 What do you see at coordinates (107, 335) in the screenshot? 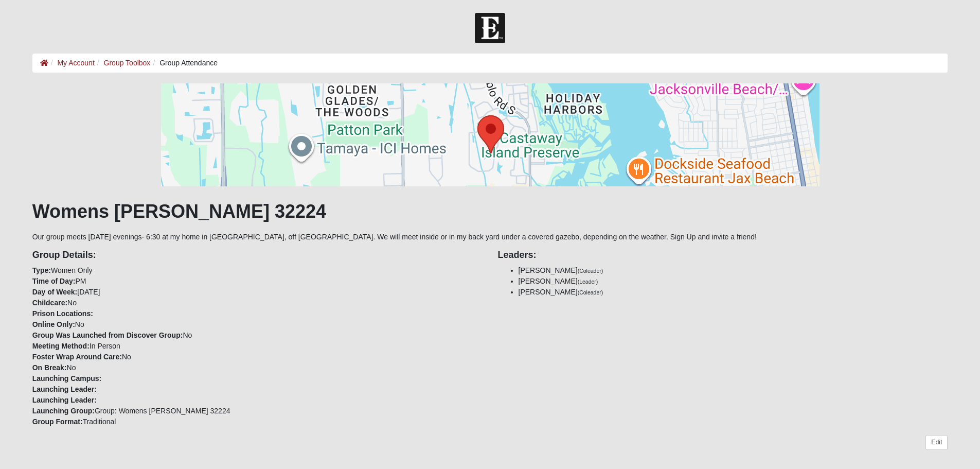
I see `strong: Group Was Launched from Discover Group:` at bounding box center [107, 335].